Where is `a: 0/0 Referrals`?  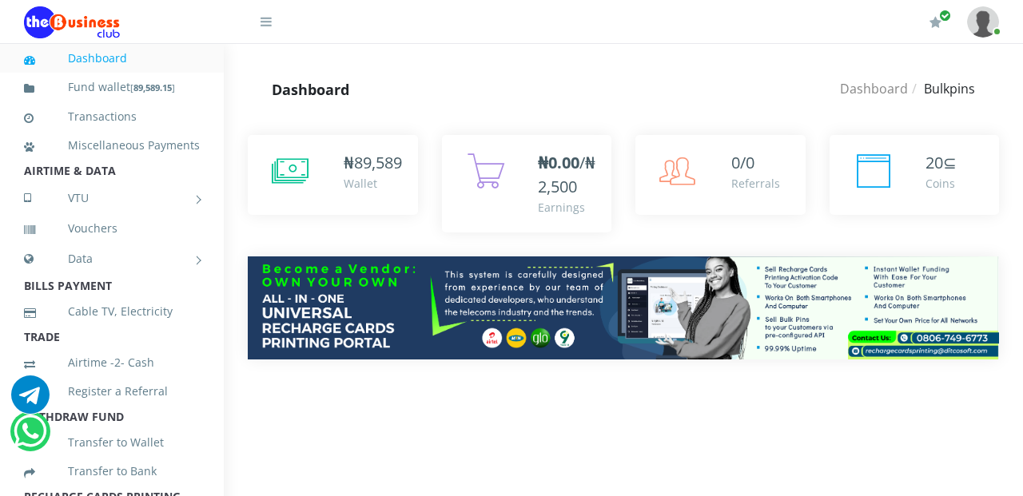 a: 0/0 Referrals is located at coordinates (720, 175).